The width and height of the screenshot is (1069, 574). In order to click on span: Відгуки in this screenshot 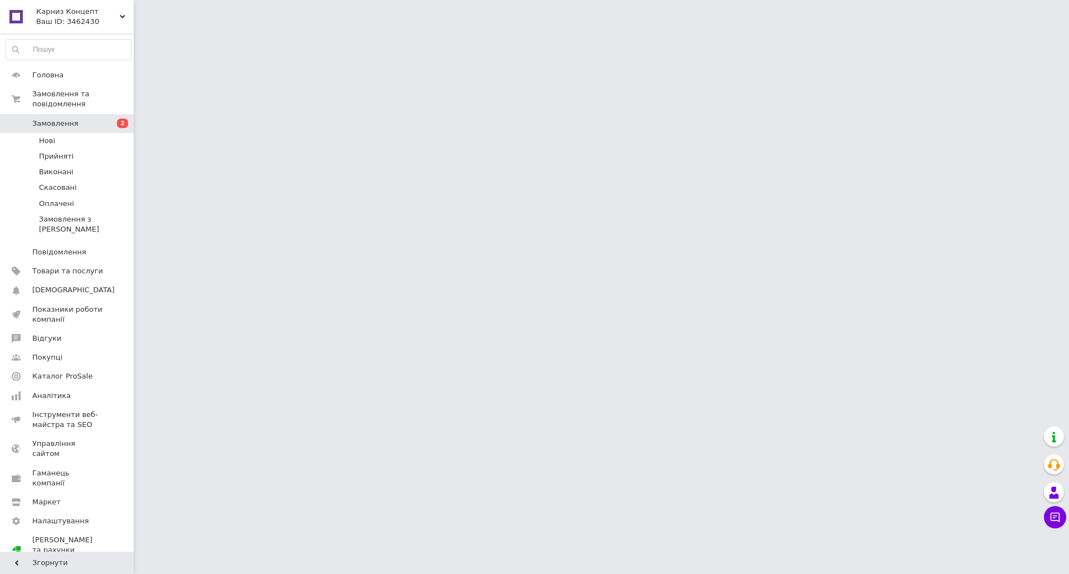, I will do `click(47, 338)`.